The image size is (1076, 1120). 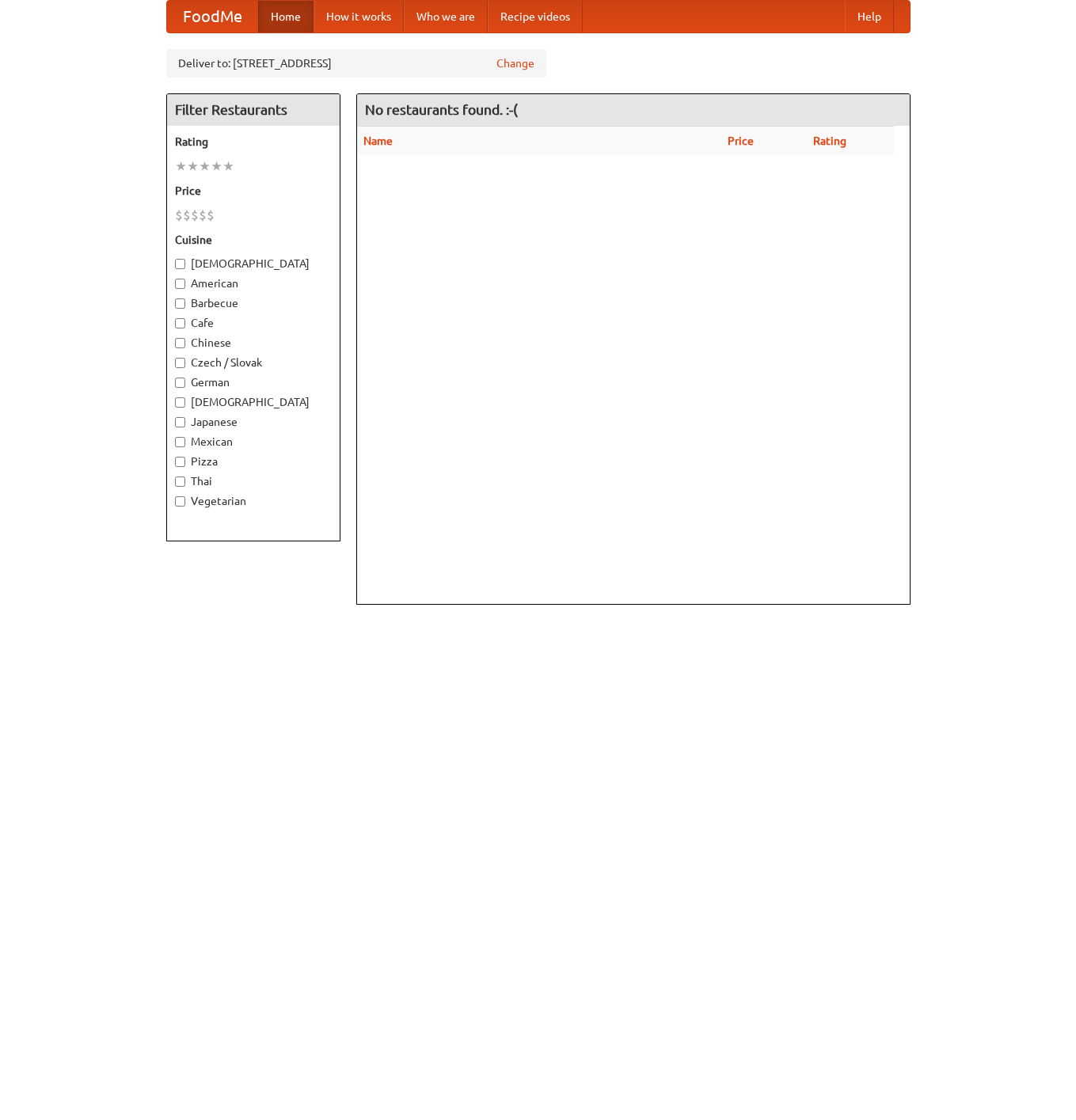 I want to click on input: Chinese, so click(x=180, y=342).